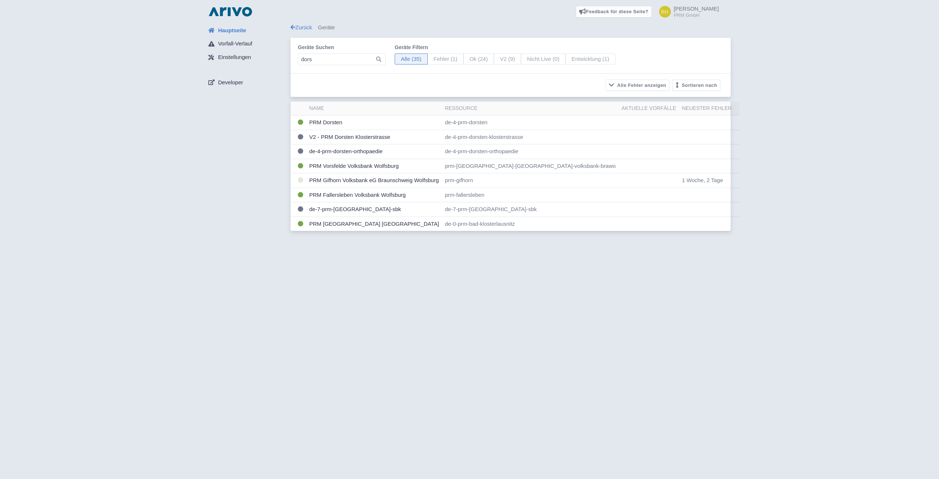 This screenshot has height=479, width=939. I want to click on td: de-0-prm-bad-klosterlausnitz, so click(530, 224).